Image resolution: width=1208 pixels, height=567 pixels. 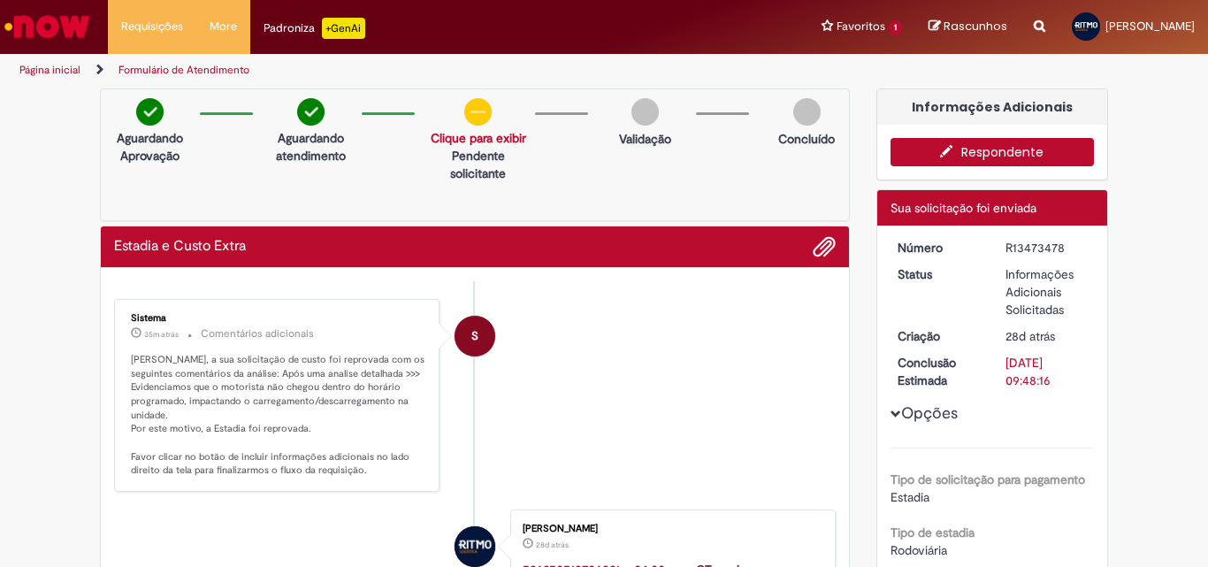 What do you see at coordinates (975, 26) in the screenshot?
I see `span: Rascunhos` at bounding box center [975, 26].